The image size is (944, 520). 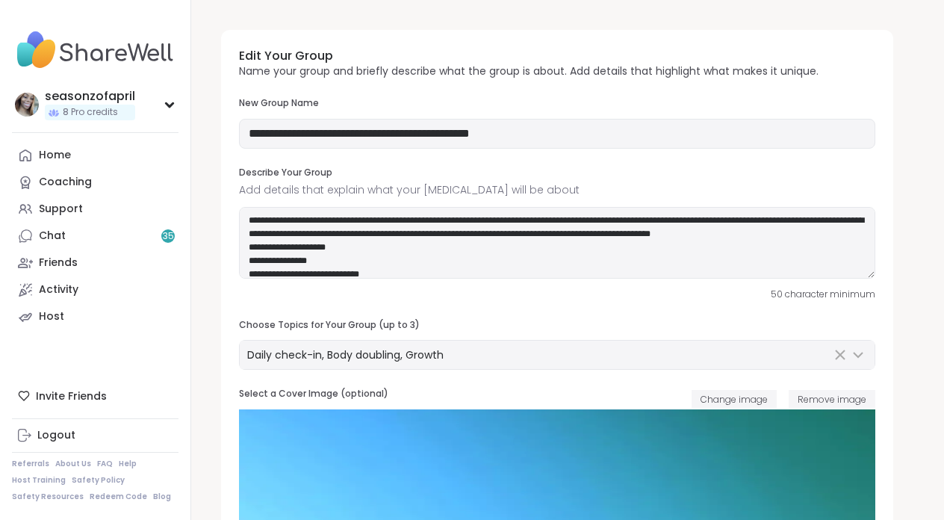 I want to click on span: 8 Pro credits, so click(x=90, y=112).